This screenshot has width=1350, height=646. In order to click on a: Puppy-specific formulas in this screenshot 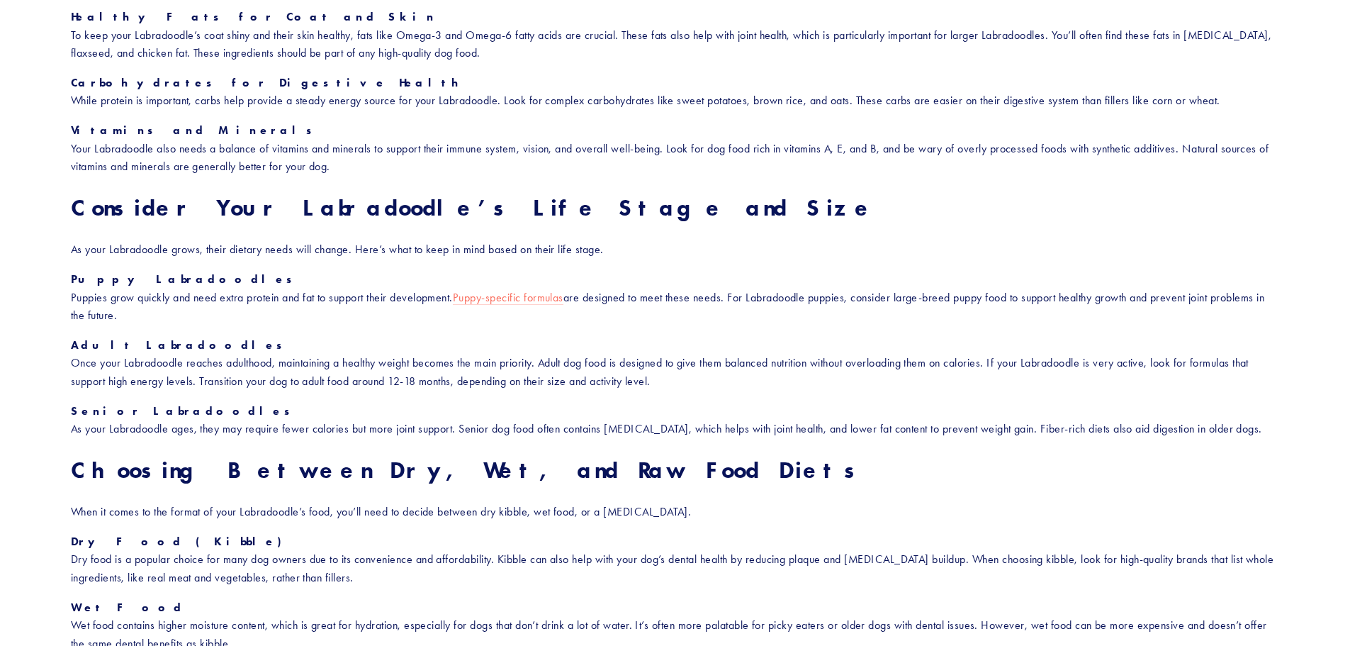, I will do `click(508, 298)`.